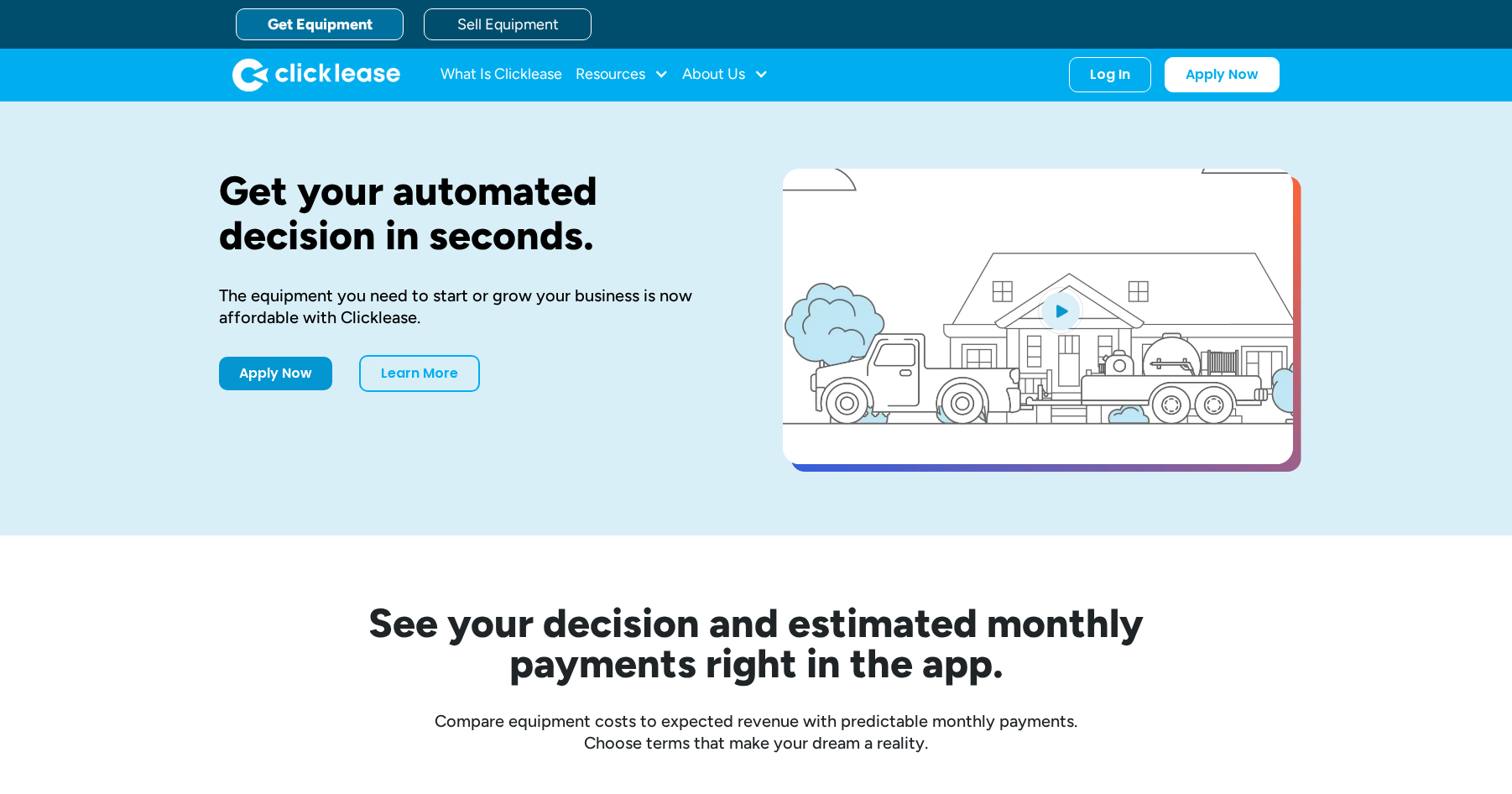 The image size is (1512, 794). Describe the element at coordinates (474, 306) in the screenshot. I see `div: The equipment you need to start or grow your business is now affordable with Clicklease.` at that location.